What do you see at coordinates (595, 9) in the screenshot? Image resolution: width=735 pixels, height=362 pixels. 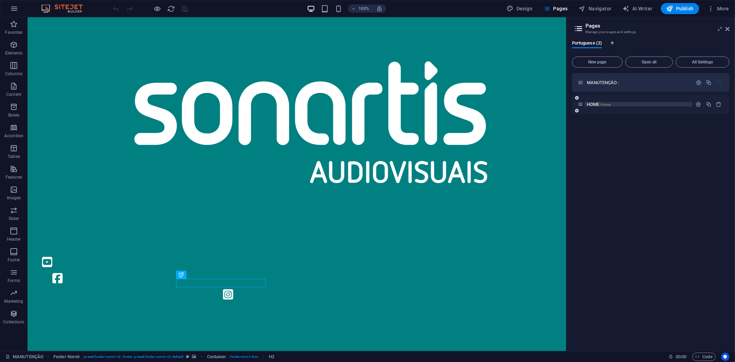 I see `span: Navigator` at bounding box center [595, 9].